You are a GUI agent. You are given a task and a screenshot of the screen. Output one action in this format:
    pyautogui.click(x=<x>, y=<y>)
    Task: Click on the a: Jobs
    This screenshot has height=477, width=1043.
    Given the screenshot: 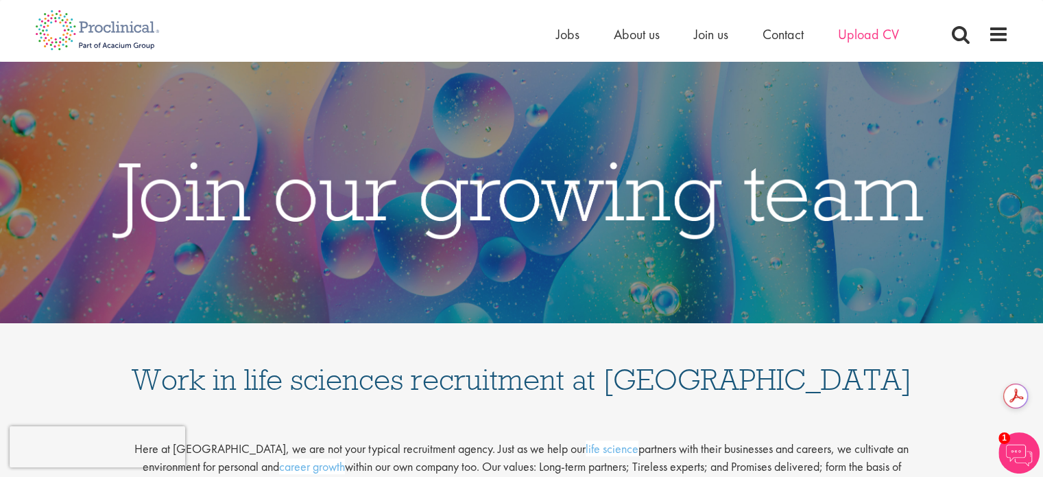 What is the action you would take?
    pyautogui.click(x=568, y=34)
    